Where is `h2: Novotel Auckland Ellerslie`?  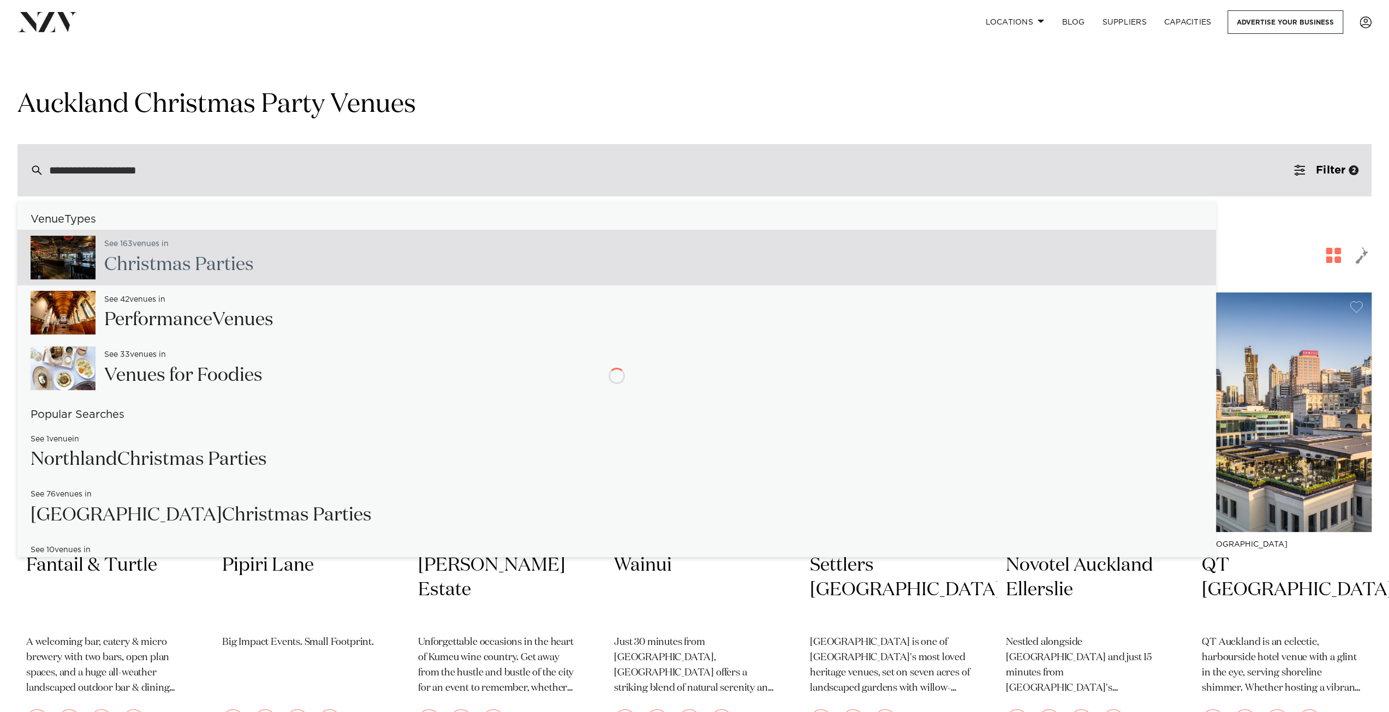
h2: Novotel Auckland Ellerslie is located at coordinates (1086, 590).